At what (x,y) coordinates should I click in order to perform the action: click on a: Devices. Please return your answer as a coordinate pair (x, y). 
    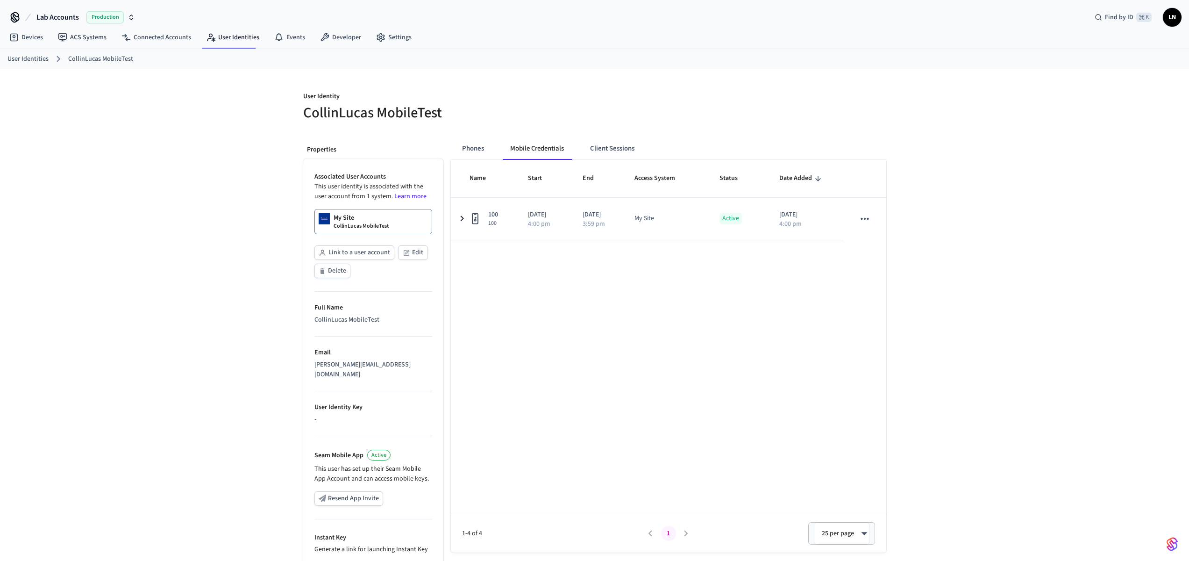
    Looking at the image, I should click on (26, 37).